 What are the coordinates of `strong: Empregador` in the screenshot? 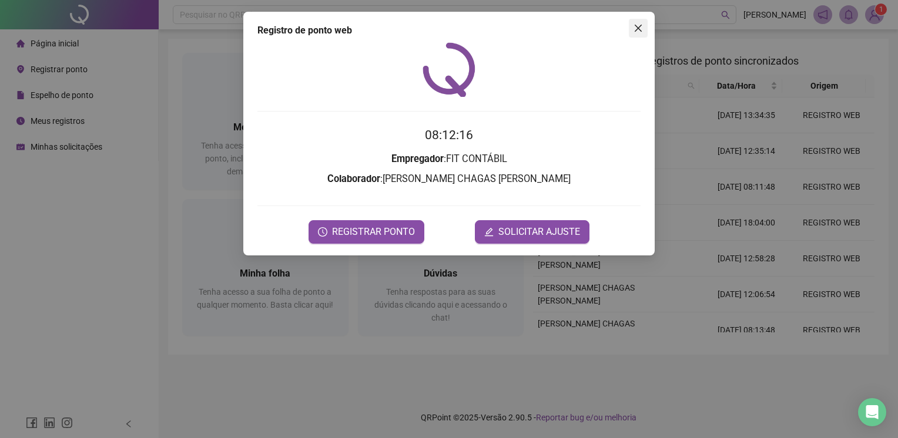 It's located at (417, 159).